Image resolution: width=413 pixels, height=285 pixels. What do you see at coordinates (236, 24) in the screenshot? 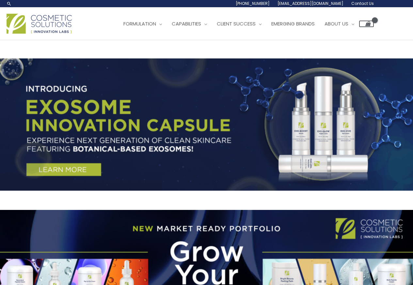
I see `span: Client Success` at bounding box center [236, 24].